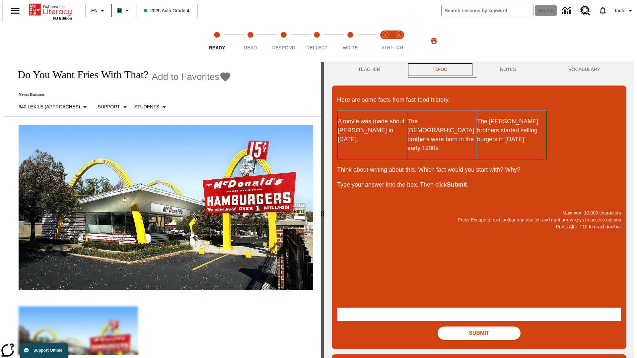  Describe the element at coordinates (479, 333) in the screenshot. I see `button: Submit` at that location.